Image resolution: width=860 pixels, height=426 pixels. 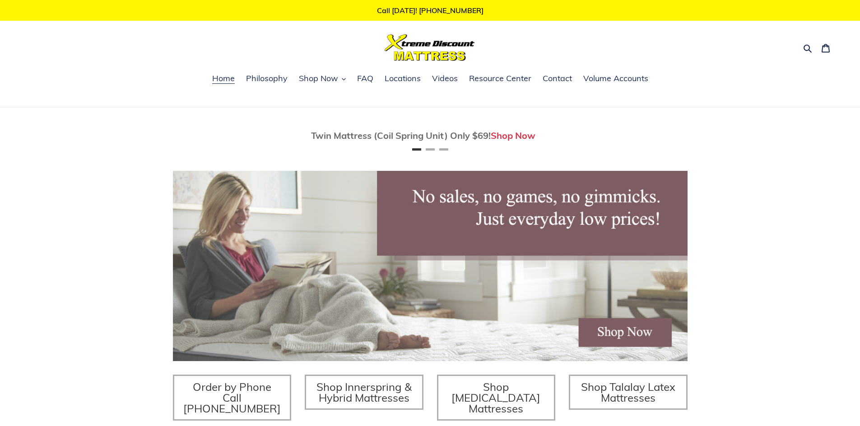 I want to click on a: Philosophy, so click(x=267, y=79).